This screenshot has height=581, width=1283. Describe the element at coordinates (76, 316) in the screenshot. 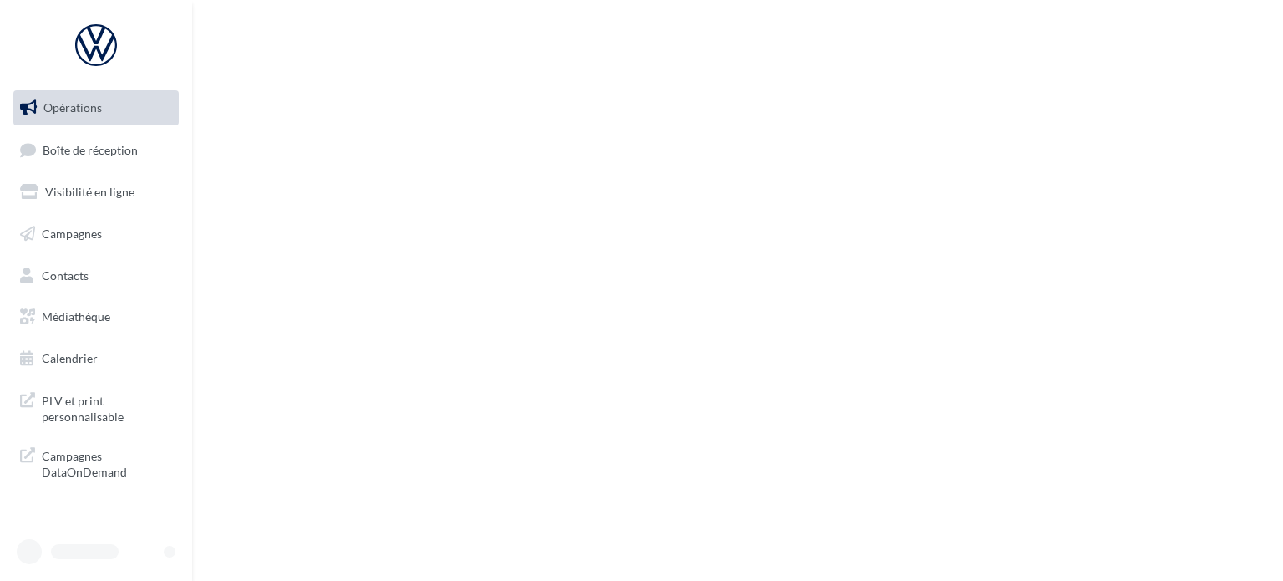

I see `span: Médiathèque` at that location.